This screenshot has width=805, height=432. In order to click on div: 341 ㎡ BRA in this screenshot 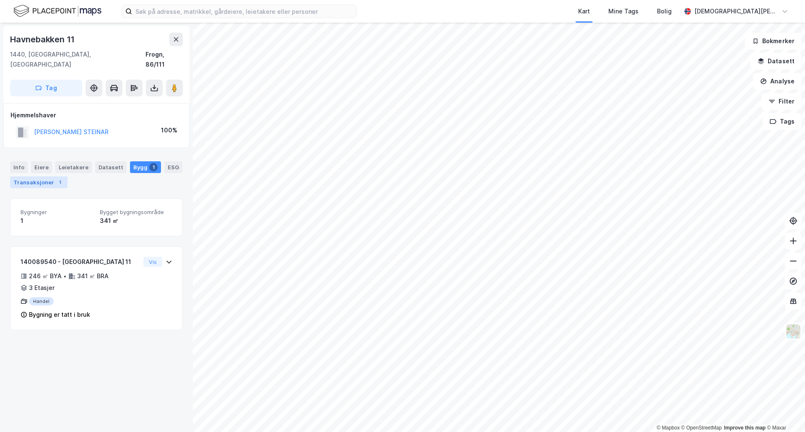, I will do `click(93, 276)`.